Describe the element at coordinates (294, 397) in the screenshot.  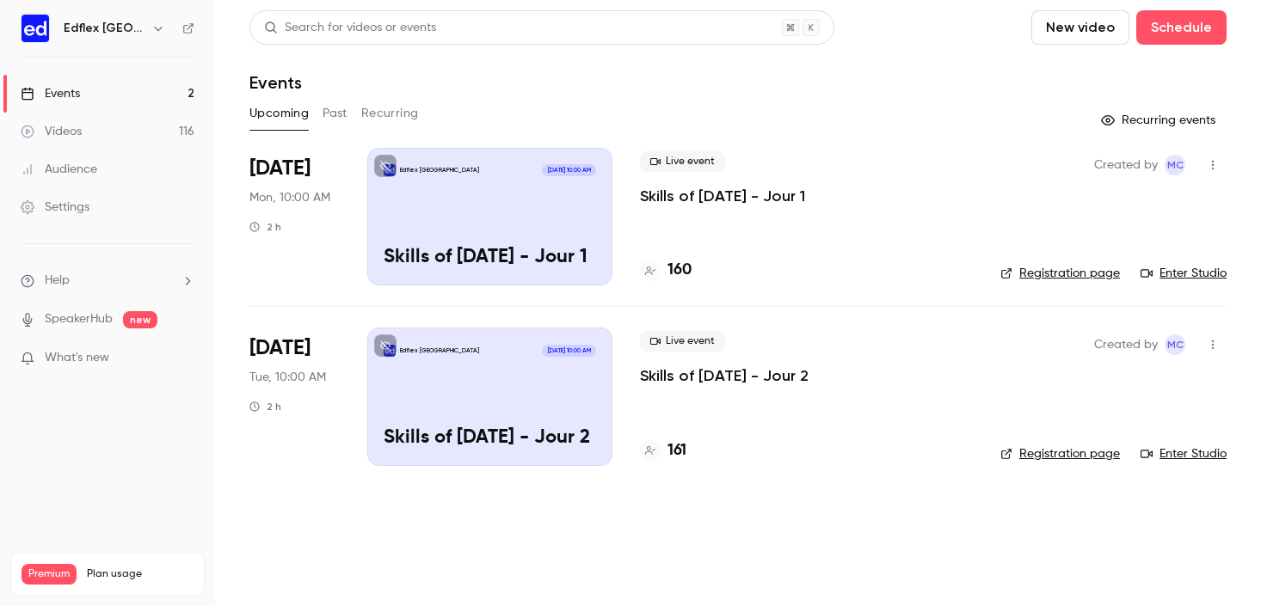
I see `div: Sep 23 Tue, 10:00 AM (Europe/Berlin)` at that location.